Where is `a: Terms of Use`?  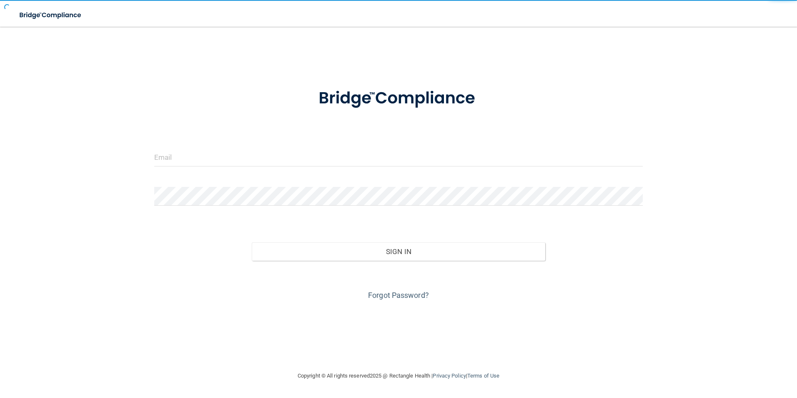 a: Terms of Use is located at coordinates (483, 375).